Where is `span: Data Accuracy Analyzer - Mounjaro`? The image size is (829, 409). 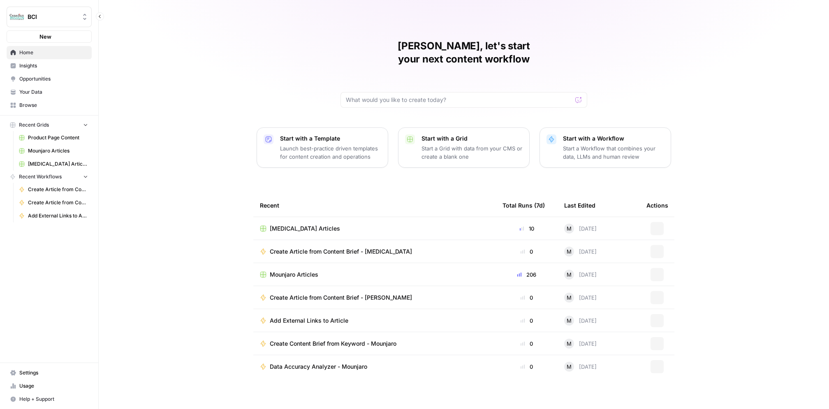 span: Data Accuracy Analyzer - Mounjaro is located at coordinates (318, 367).